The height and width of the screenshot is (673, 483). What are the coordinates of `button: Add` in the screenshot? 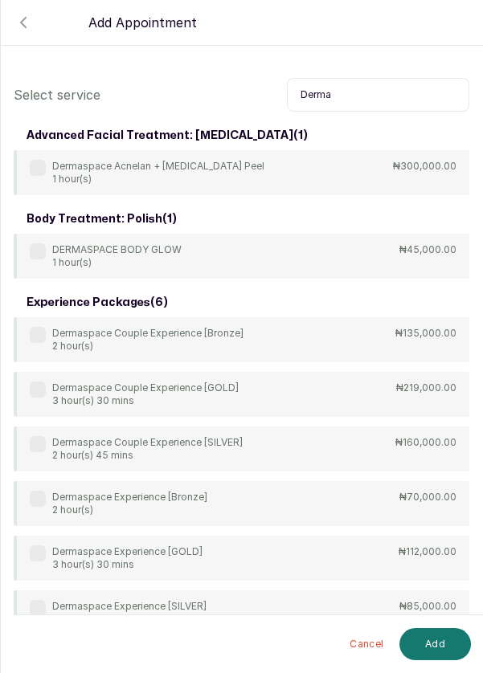 It's located at (434, 644).